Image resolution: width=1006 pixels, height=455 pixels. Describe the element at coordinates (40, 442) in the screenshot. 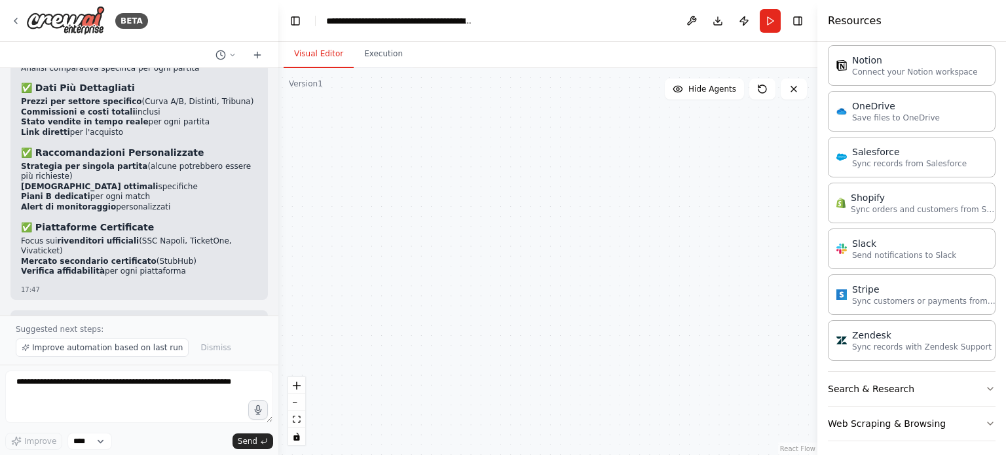

I see `span: Improve` at that location.